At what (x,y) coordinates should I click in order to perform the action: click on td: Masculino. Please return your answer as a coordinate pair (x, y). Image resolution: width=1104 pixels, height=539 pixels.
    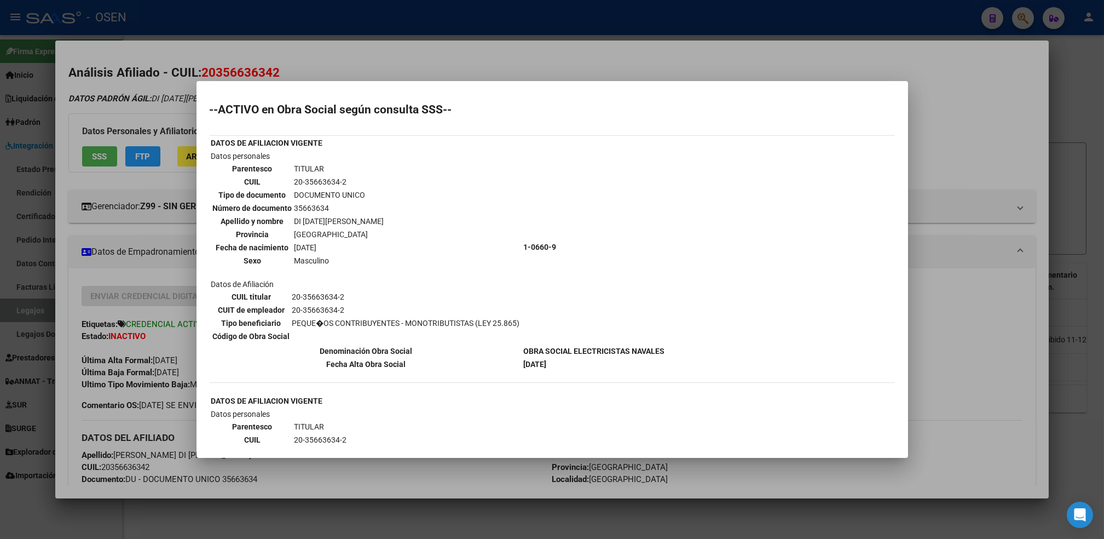
    Looking at the image, I should click on (339, 261).